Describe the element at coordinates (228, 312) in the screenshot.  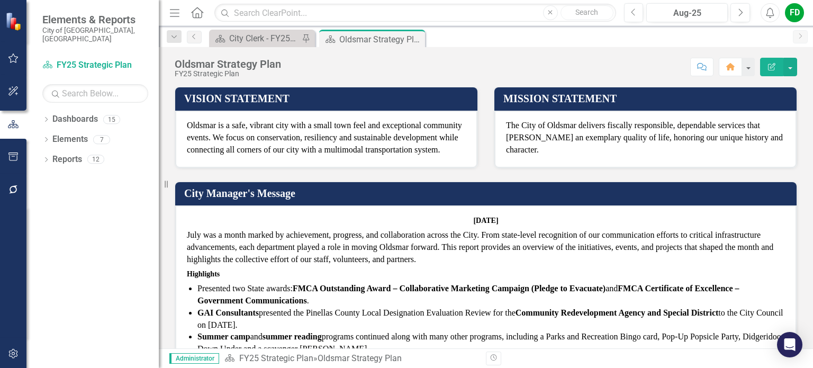
I see `strong: GAI Consultants` at that location.